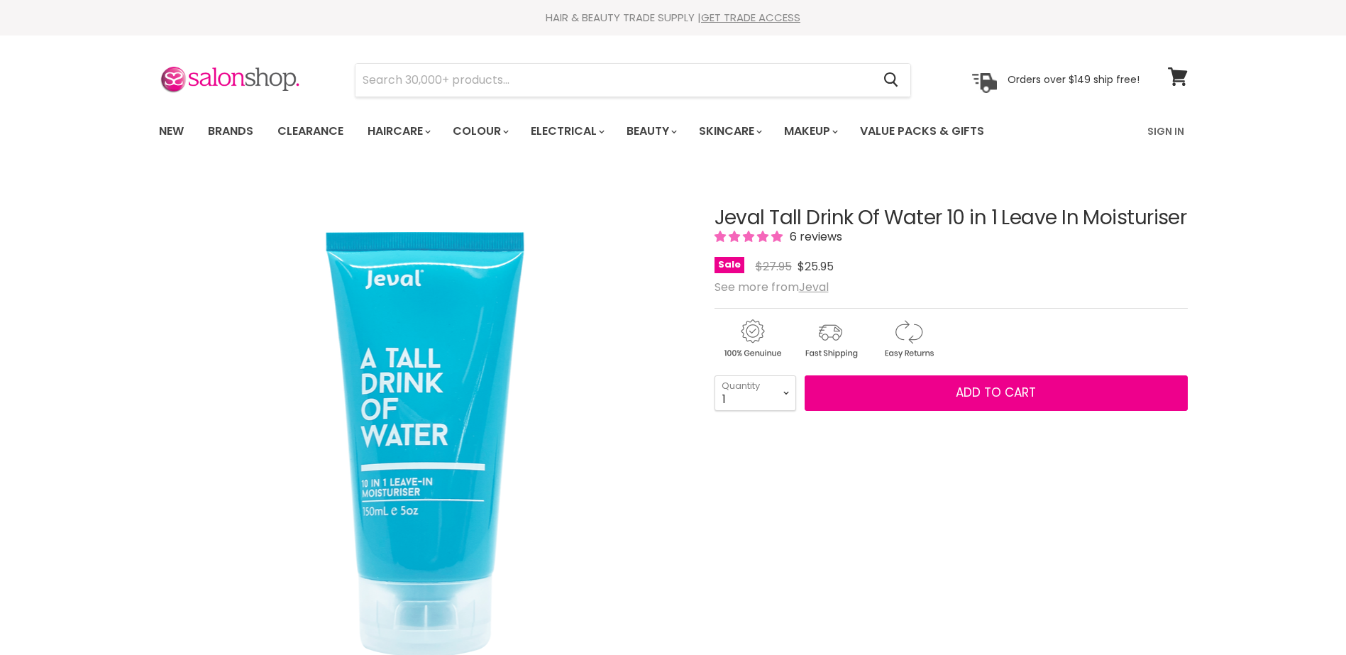 This screenshot has height=655, width=1346. I want to click on span: Add to cart, so click(996, 392).